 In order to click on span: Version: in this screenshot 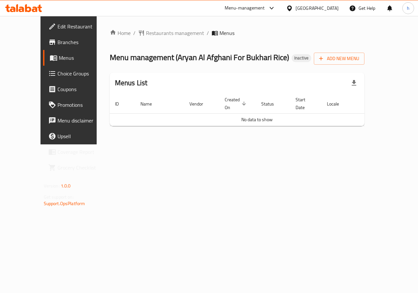, I will do `click(52, 186)`.